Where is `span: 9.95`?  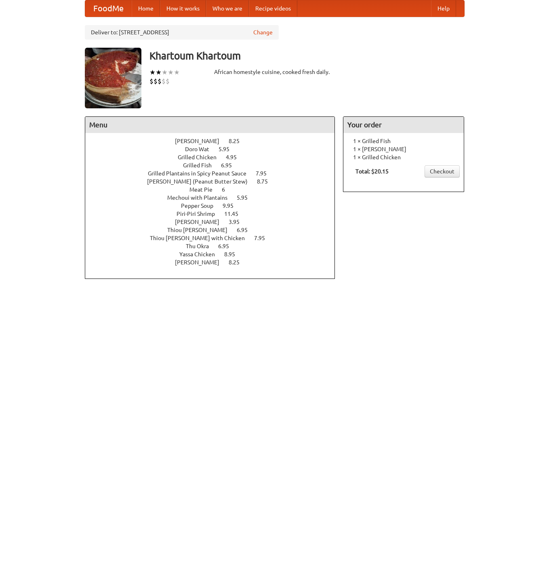
span: 9.95 is located at coordinates (232, 206).